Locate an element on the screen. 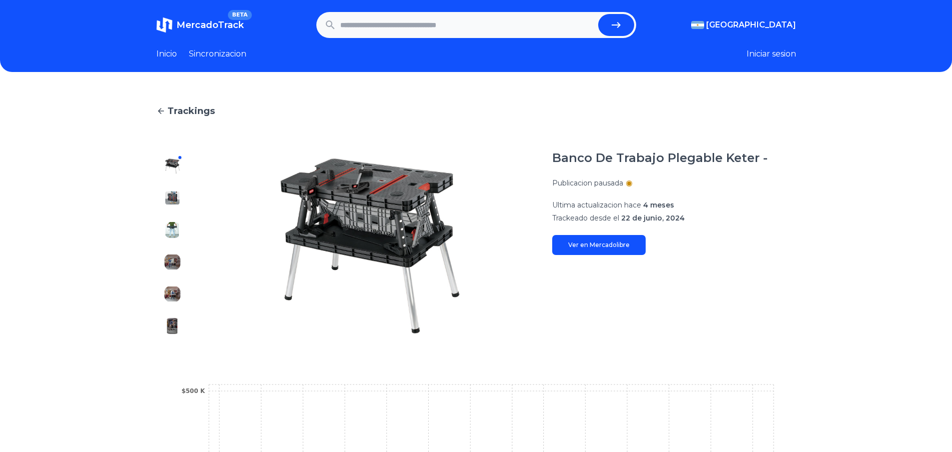  span: Ultima actualizacion hace is located at coordinates (597, 205).